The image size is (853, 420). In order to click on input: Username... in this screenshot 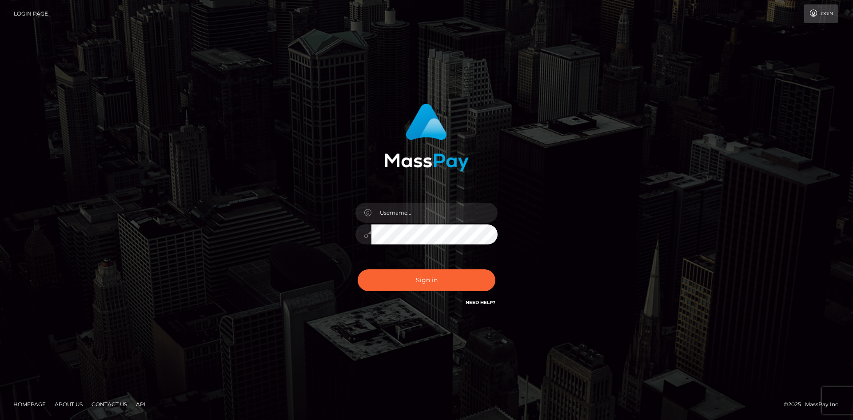, I will do `click(435, 212)`.